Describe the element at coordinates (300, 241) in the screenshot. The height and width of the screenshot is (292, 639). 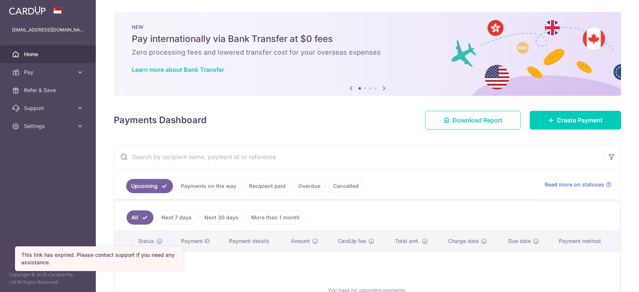
I see `span: Amount` at that location.